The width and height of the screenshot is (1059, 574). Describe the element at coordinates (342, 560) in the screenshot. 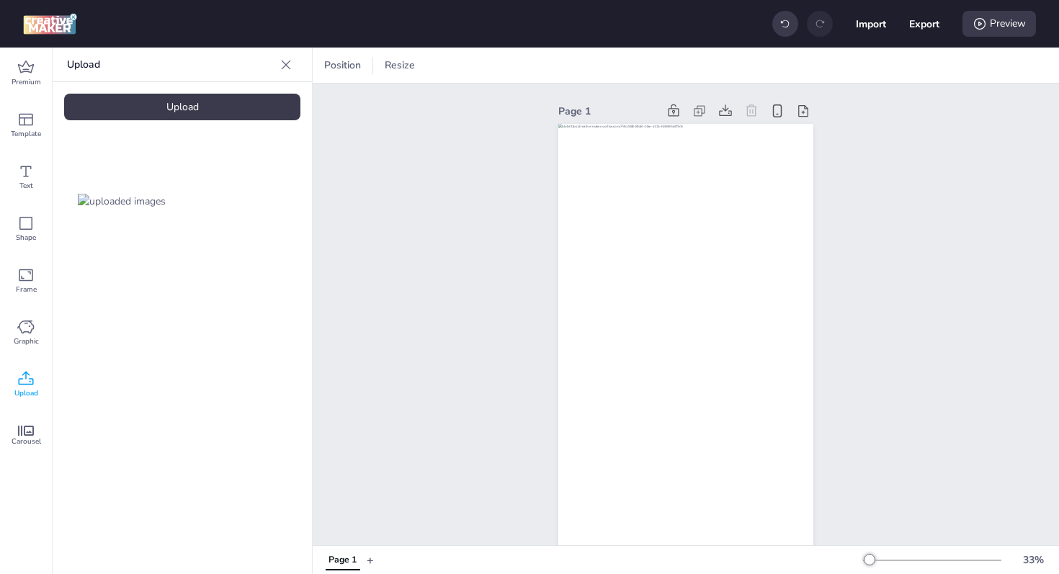

I see `div: Tabs` at that location.